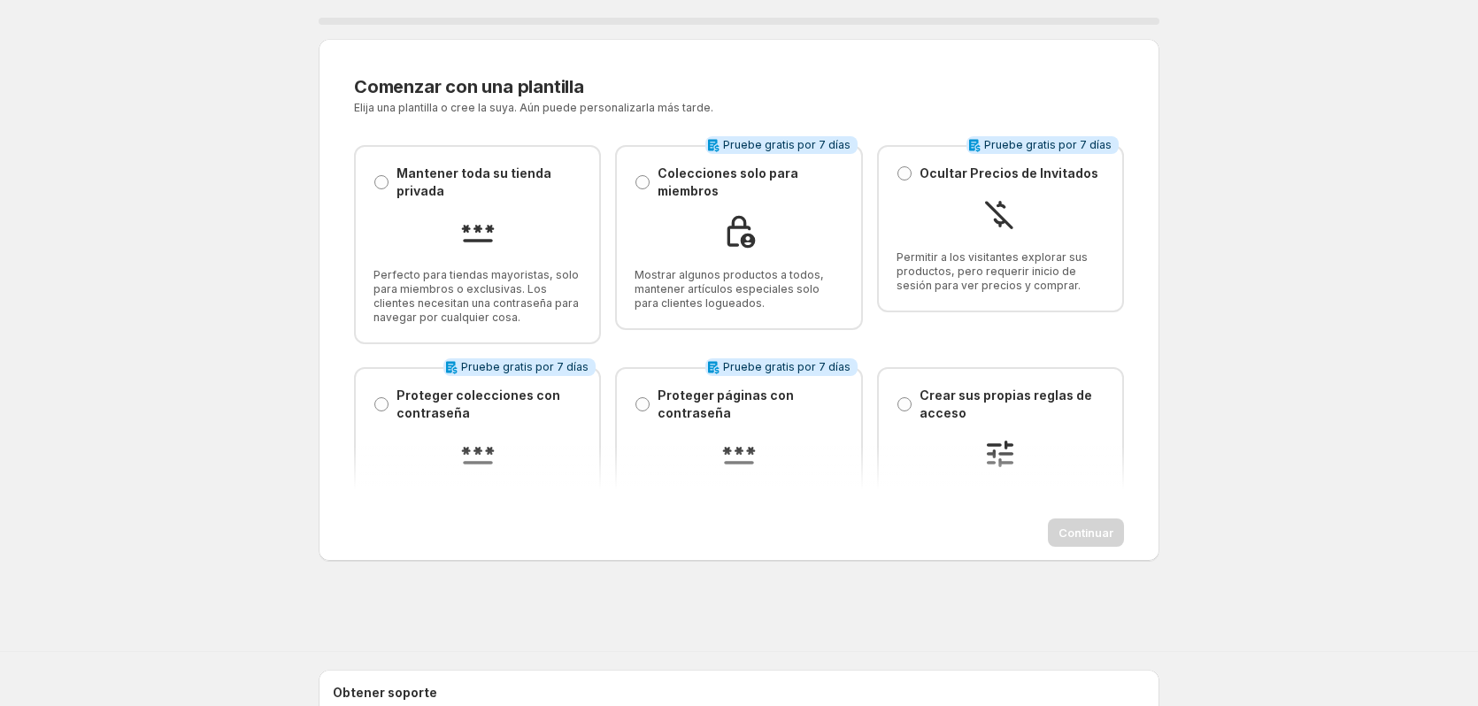  Describe the element at coordinates (749, 182) in the screenshot. I see `p: Colecciones solo para miembros` at that location.